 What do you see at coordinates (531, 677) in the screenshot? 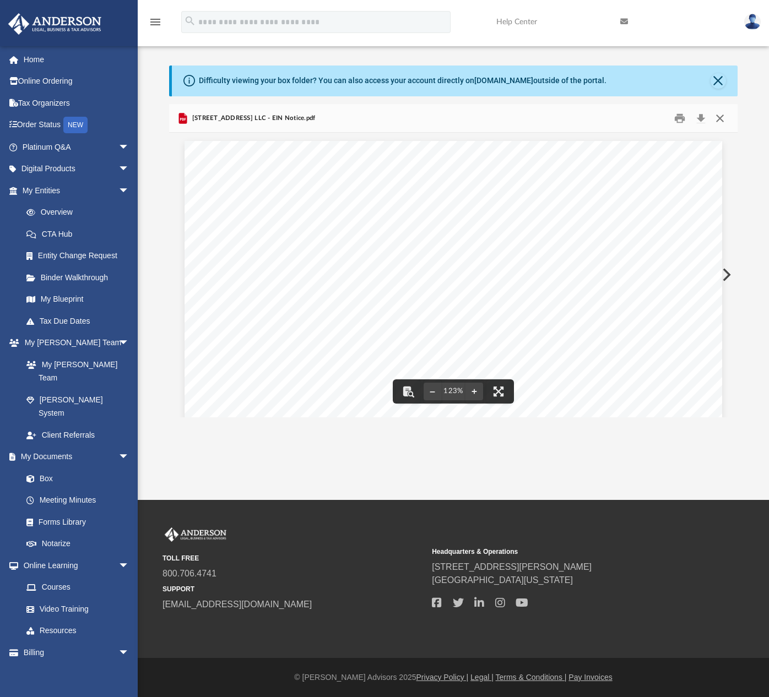
I see `a: Terms & Conditions |` at bounding box center [531, 677].